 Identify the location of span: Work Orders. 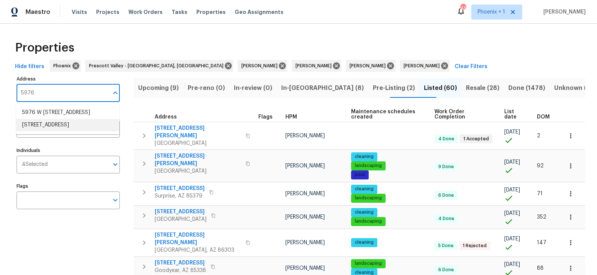
(145, 12).